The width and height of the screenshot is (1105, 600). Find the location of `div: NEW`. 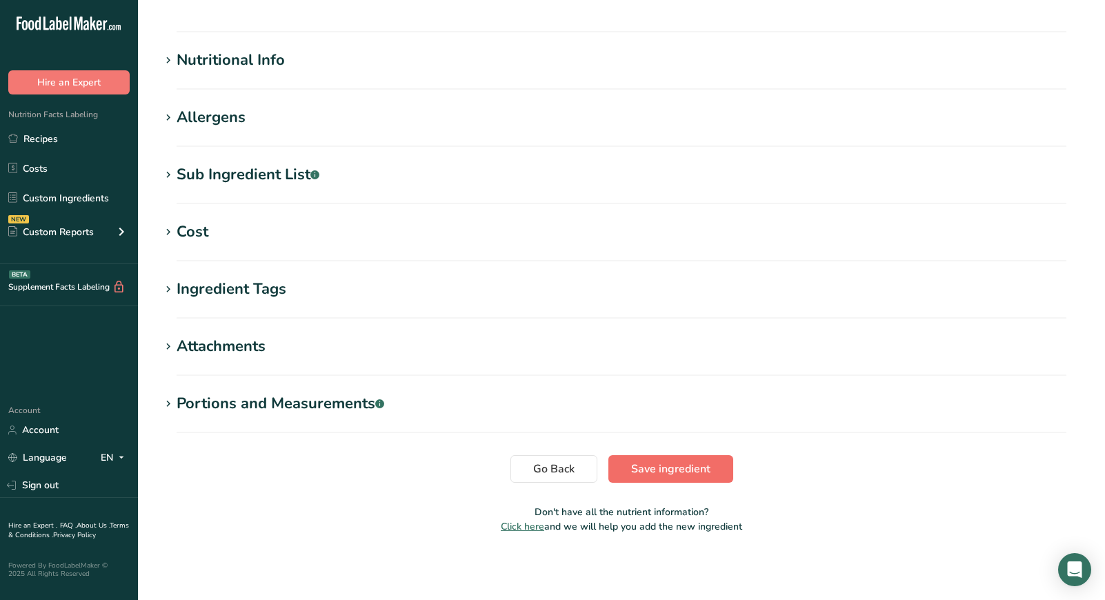

div: NEW is located at coordinates (19, 219).